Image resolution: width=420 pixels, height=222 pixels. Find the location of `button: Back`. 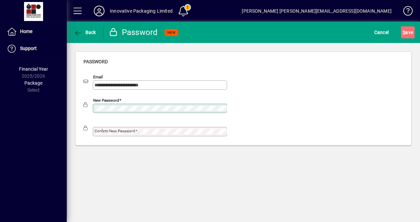

button: Back is located at coordinates (85, 32).